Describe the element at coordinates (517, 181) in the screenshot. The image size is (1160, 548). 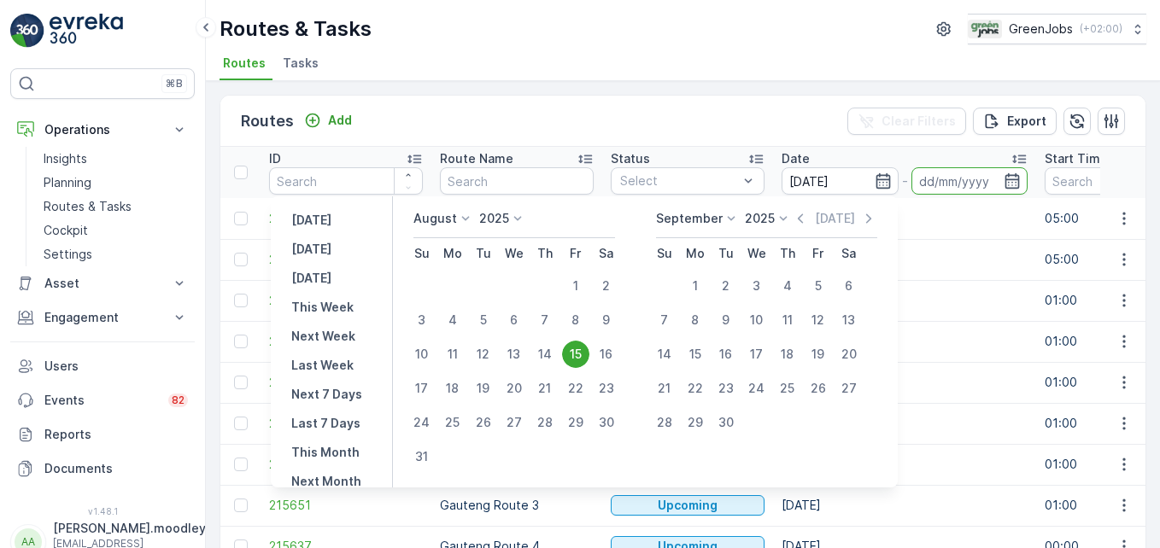
I see `input: Search` at that location.